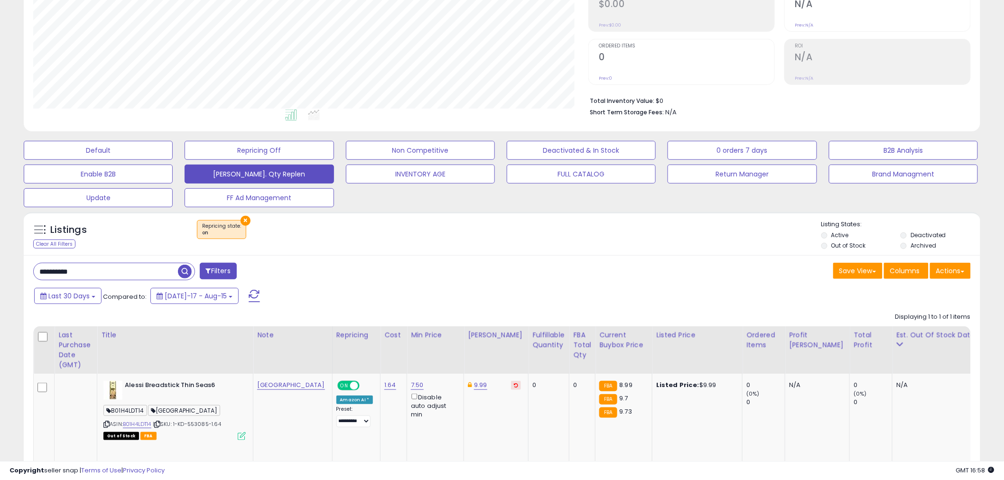  Describe the element at coordinates (27, 470) in the screenshot. I see `strong: Copyright` at that location.